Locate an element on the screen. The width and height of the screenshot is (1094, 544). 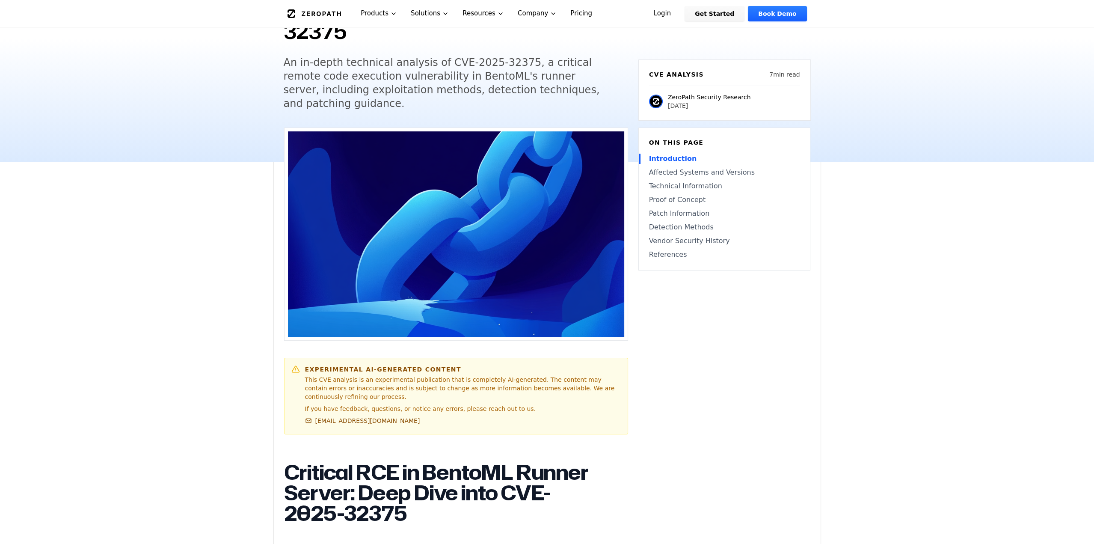
a: Affected Systems and Versions is located at coordinates (725, 172).